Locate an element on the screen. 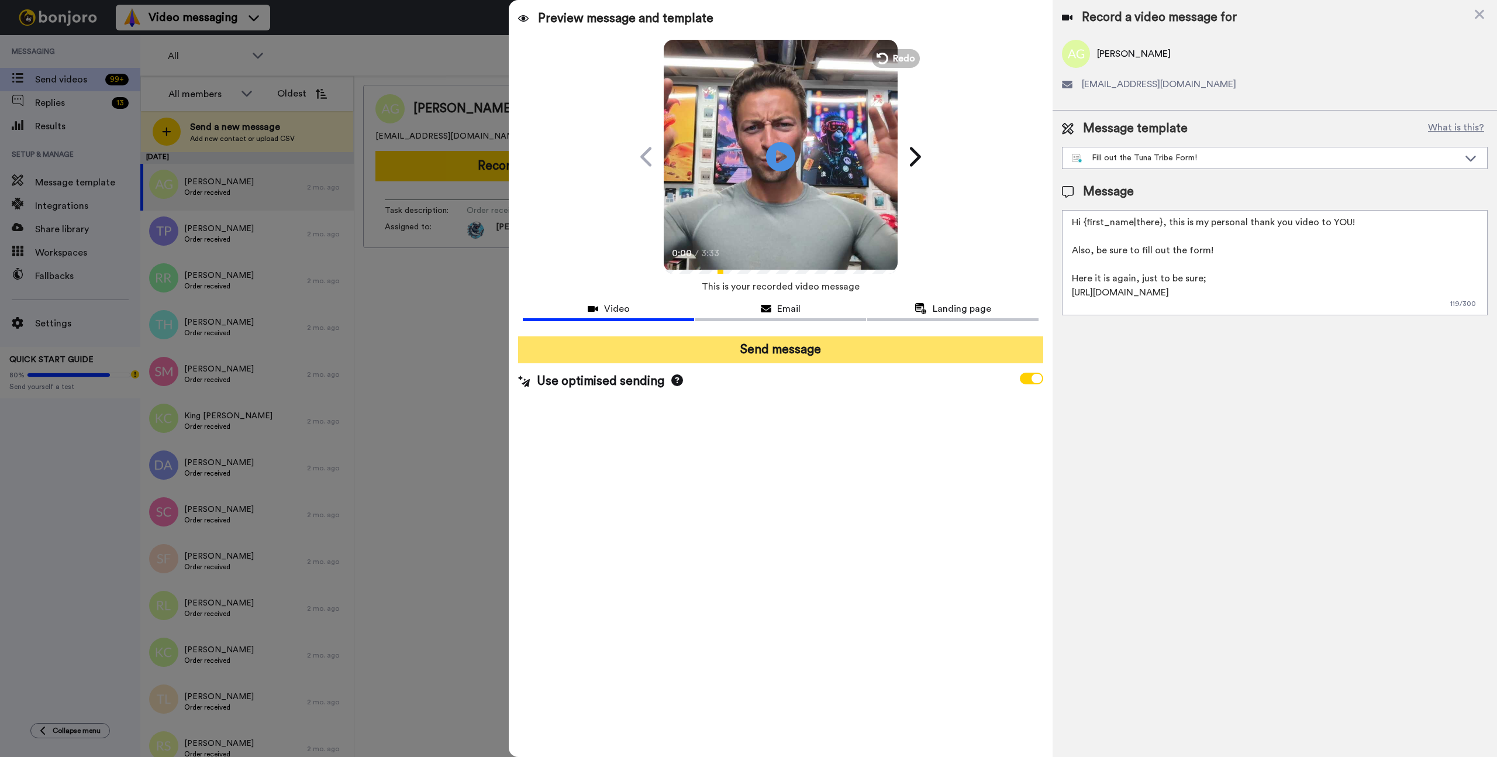 The height and width of the screenshot is (757, 1497). span: This is your recorded video message is located at coordinates (781, 287).